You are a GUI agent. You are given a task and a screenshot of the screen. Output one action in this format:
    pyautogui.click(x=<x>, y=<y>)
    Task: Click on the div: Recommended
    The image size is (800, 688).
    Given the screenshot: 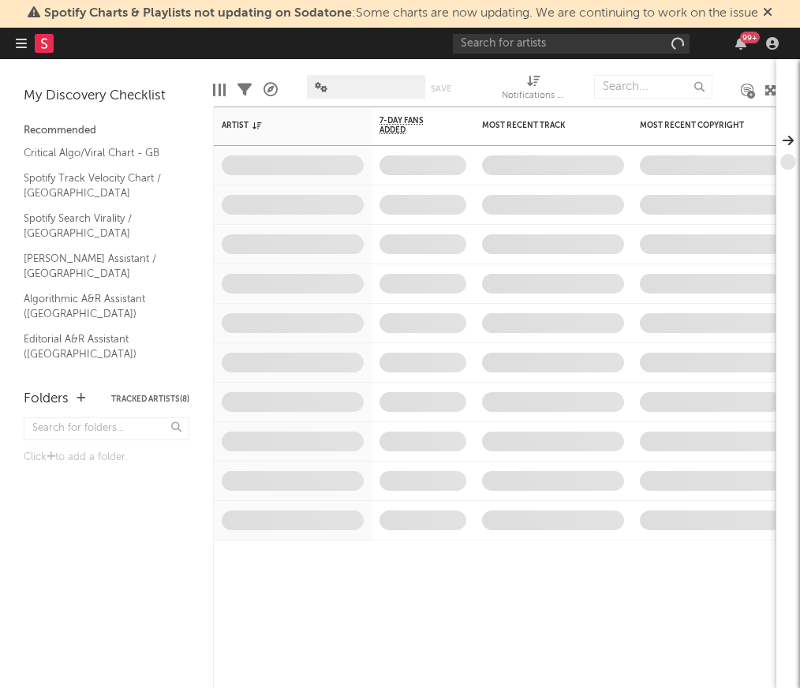 What is the action you would take?
    pyautogui.click(x=107, y=131)
    